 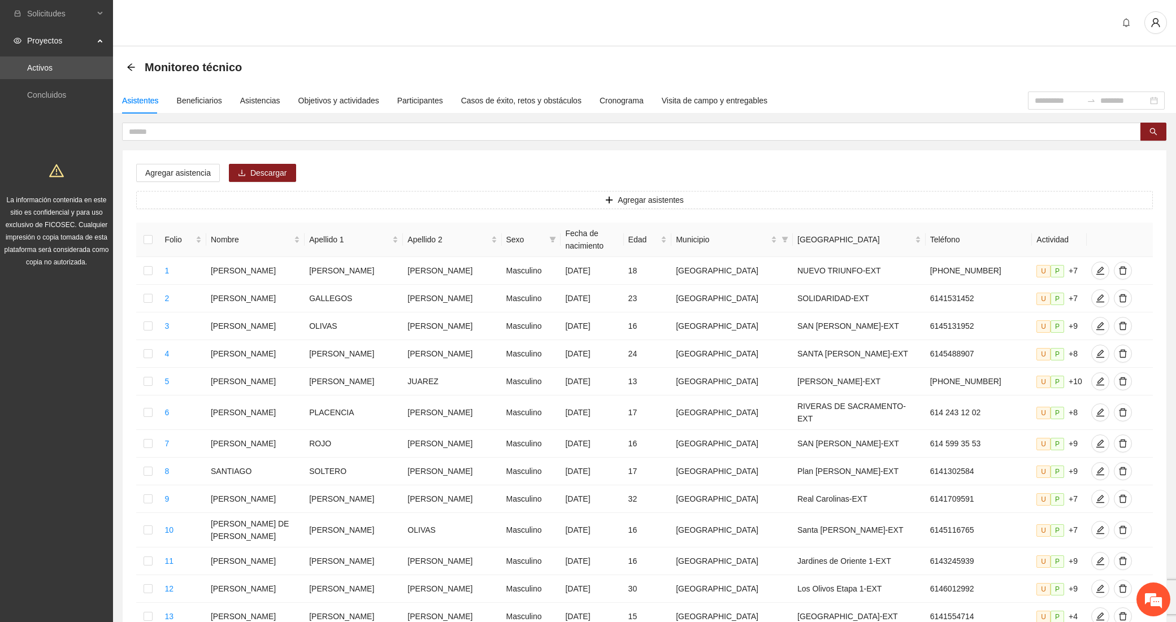 I want to click on div: Participantes, so click(x=420, y=101).